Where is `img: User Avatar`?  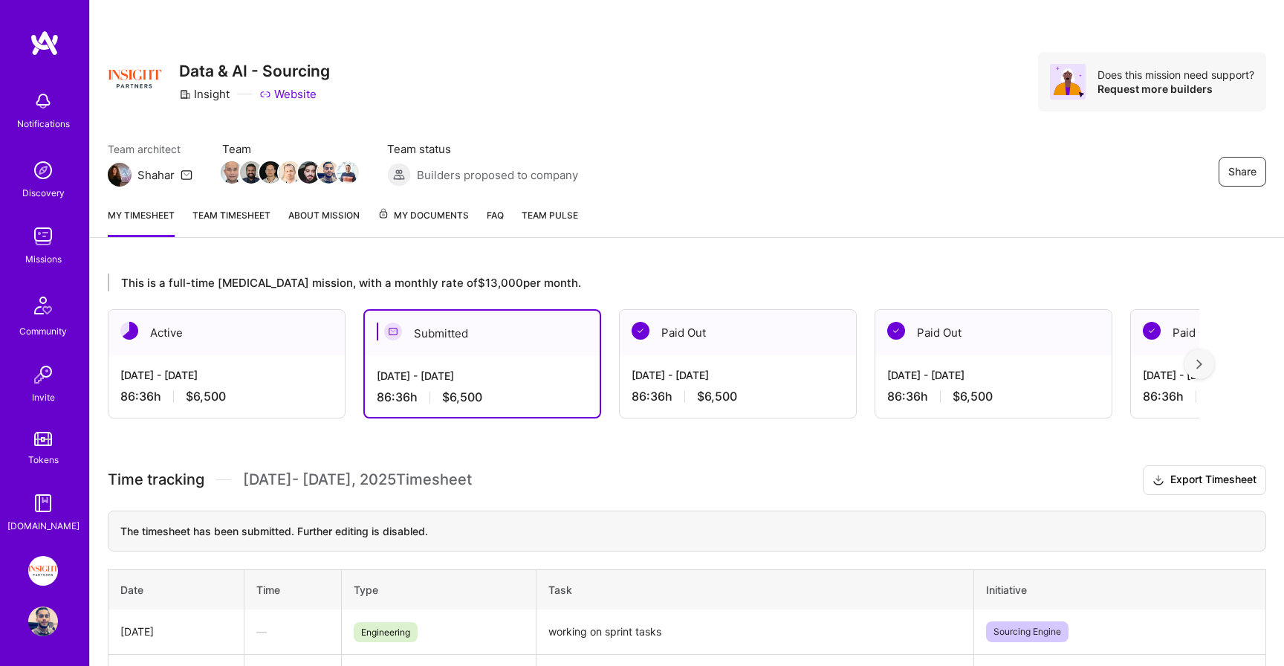 img: User Avatar is located at coordinates (43, 621).